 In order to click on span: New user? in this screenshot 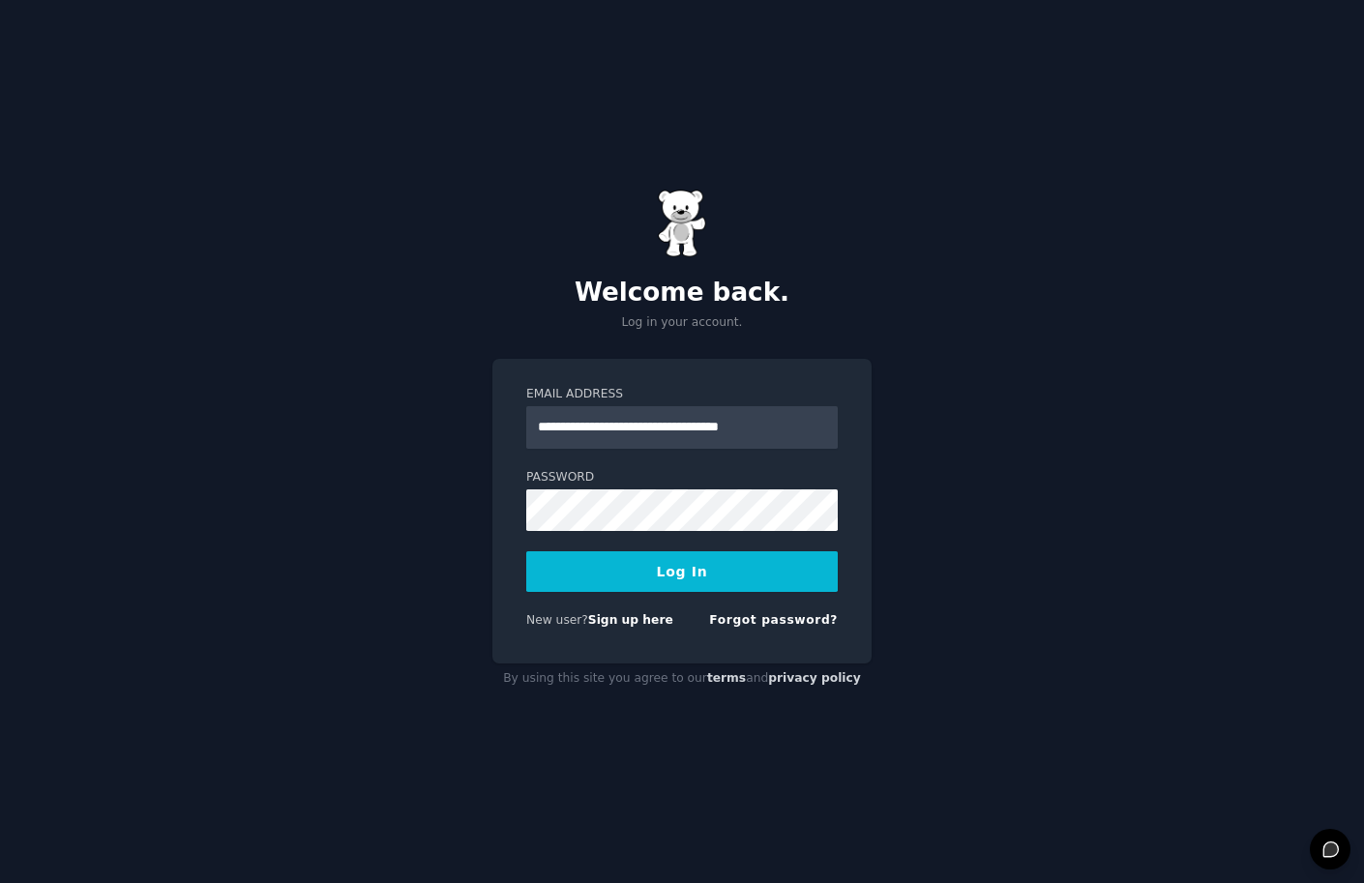, I will do `click(557, 620)`.